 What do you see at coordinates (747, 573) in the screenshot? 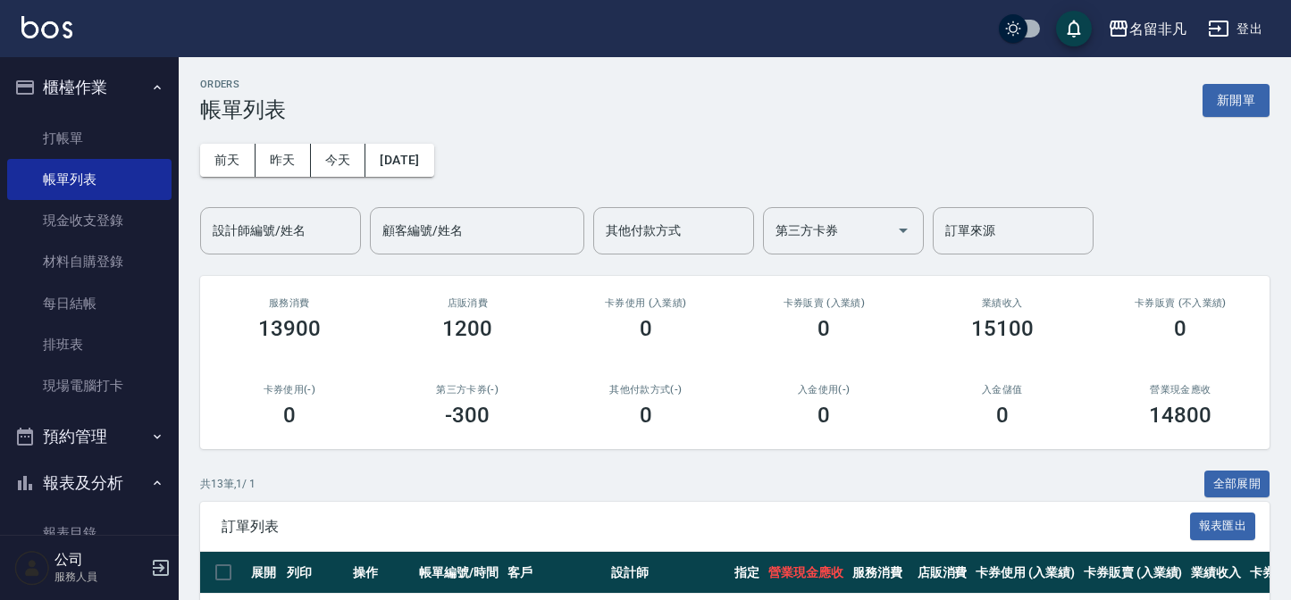
I see `th: 指定` at bounding box center [747, 573].